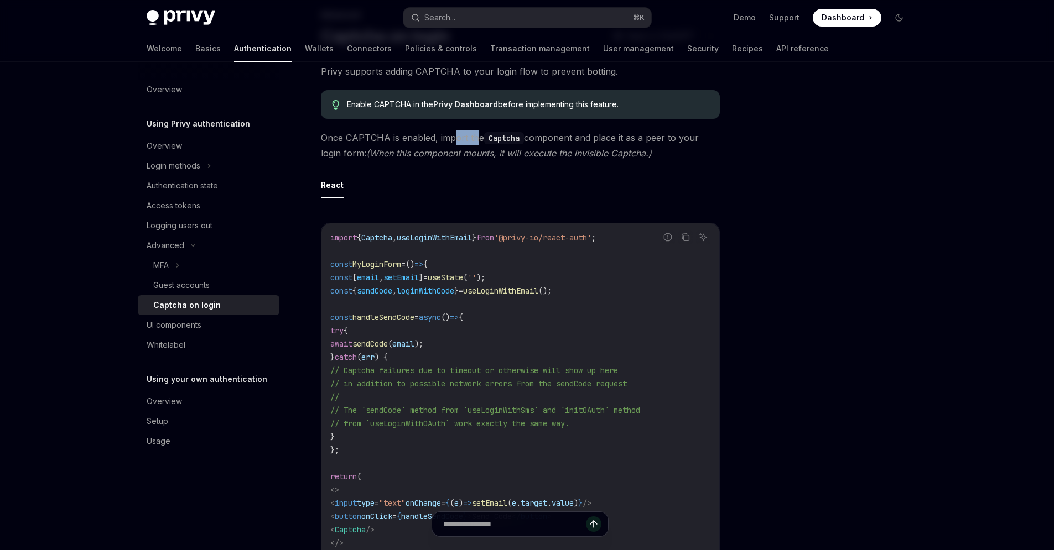  What do you see at coordinates (179, 226) in the screenshot?
I see `div: Logging users out` at bounding box center [179, 226].